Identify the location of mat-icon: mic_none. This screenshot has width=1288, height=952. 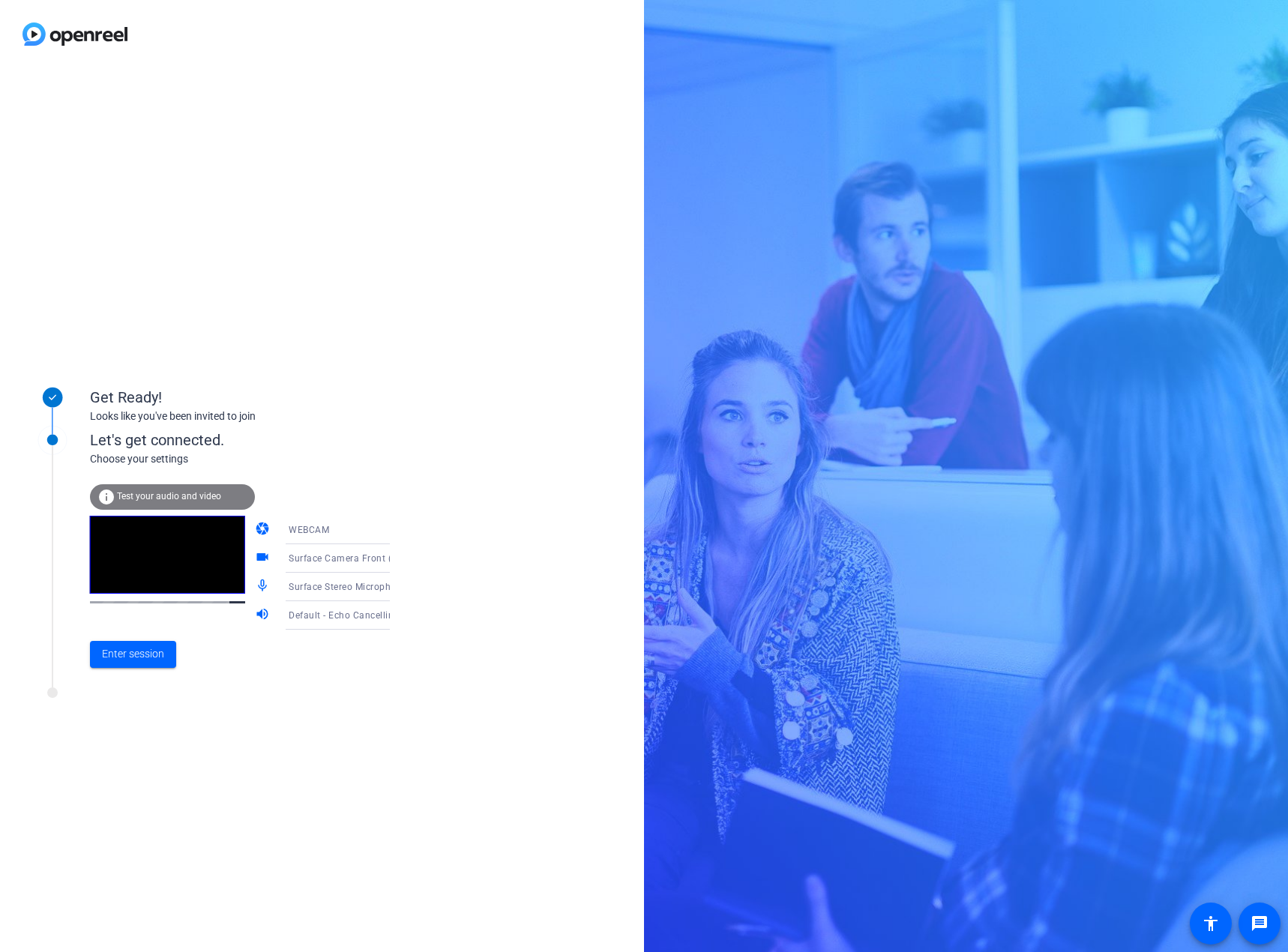
(264, 587).